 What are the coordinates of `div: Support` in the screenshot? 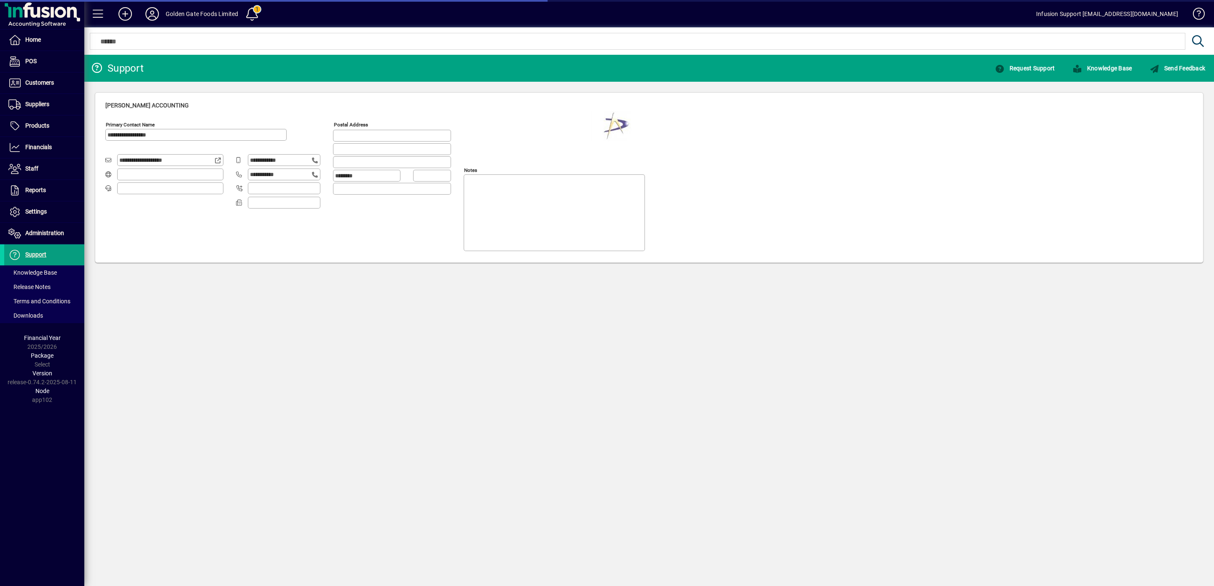 It's located at (117, 68).